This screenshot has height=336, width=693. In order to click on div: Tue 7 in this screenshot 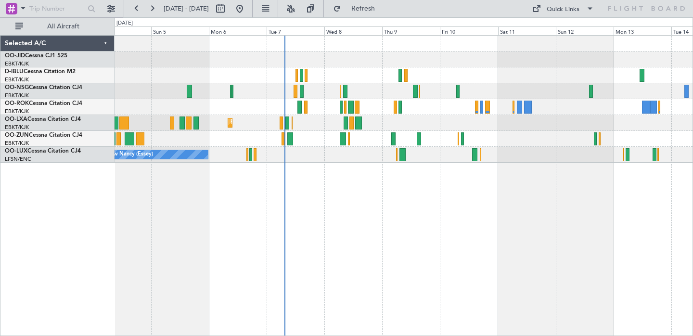, I will do `click(295, 31)`.